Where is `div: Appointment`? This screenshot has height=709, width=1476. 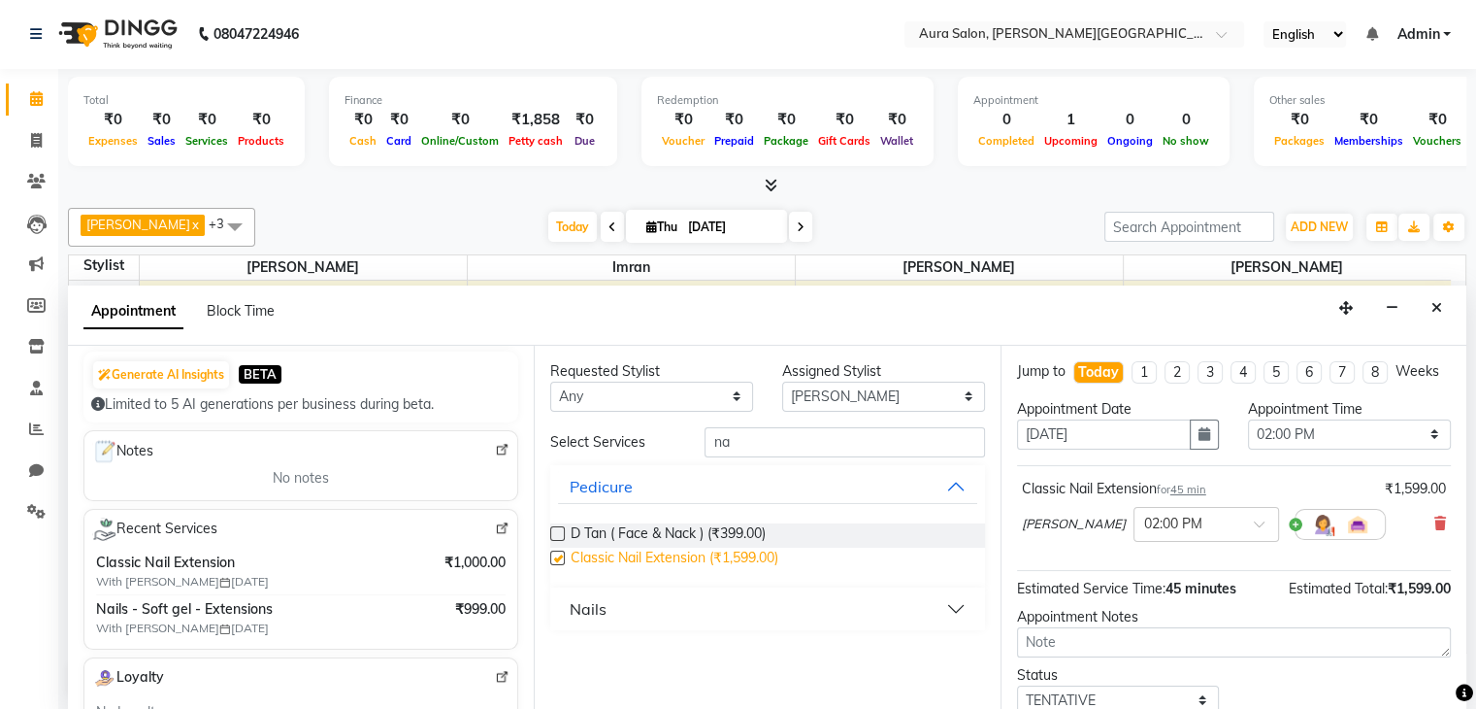
div: Appointment is located at coordinates (1094, 100).